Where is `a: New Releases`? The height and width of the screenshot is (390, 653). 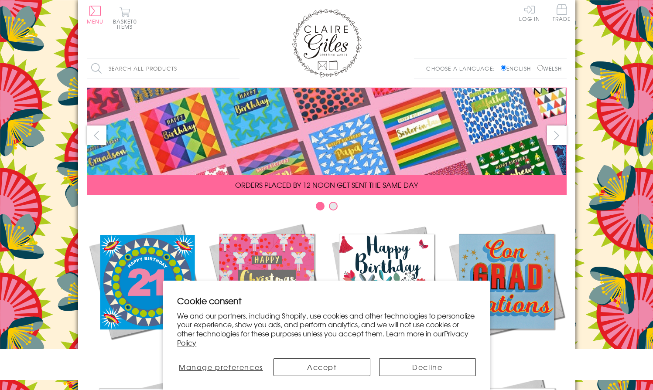 a: New Releases is located at coordinates (146, 290).